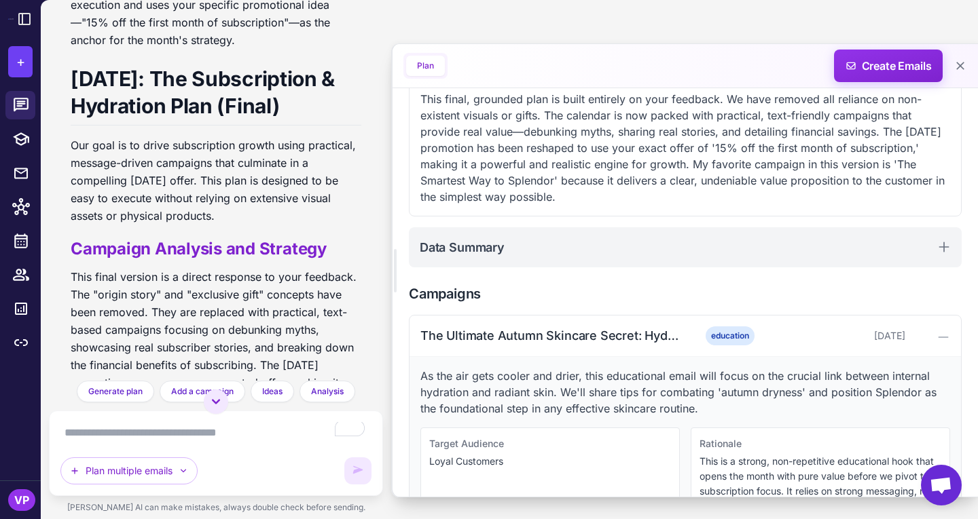  Describe the element at coordinates (216, 348) in the screenshot. I see `p: This final version is a direct response to your feedback. The "origin story" and "exclusive gift"...` at that location.